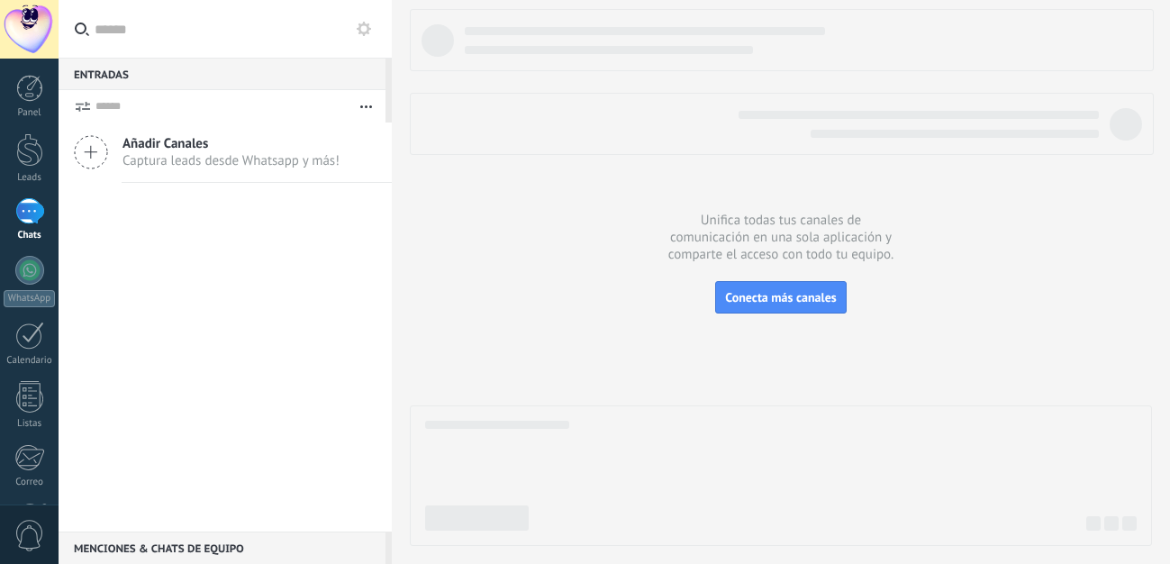 The width and height of the screenshot is (1170, 564). Describe the element at coordinates (30, 177) in the screenshot. I see `div: Leads` at that location.